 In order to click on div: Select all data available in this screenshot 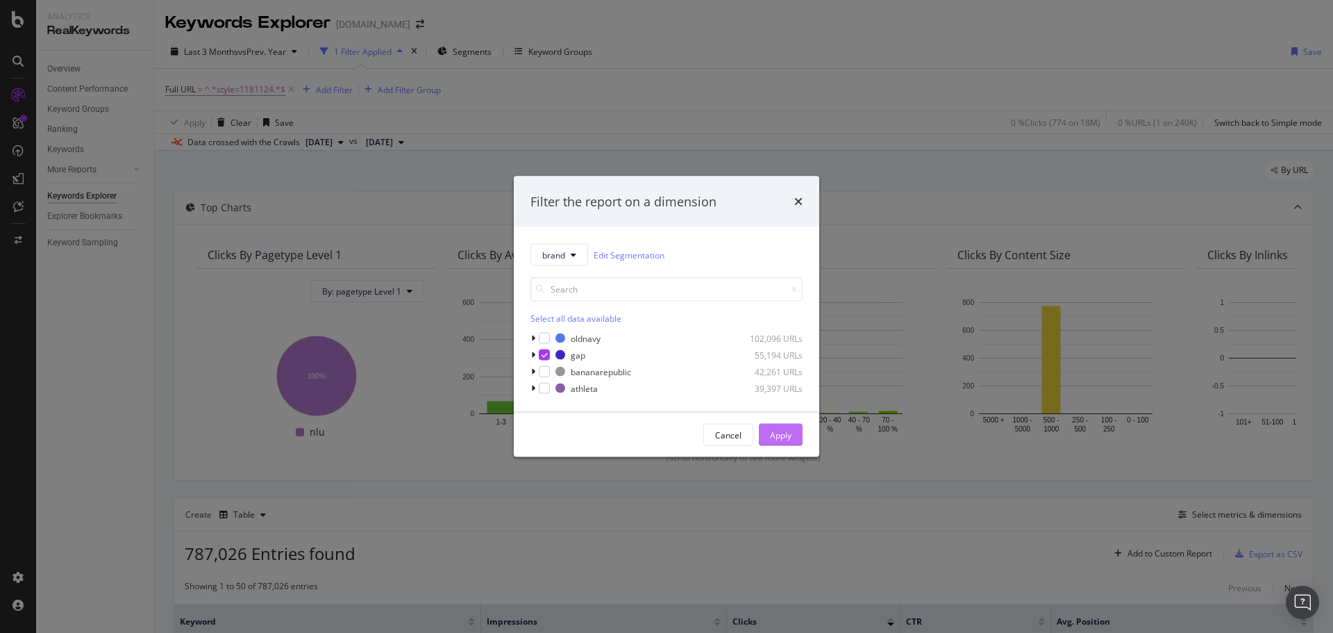, I will do `click(667, 318)`.